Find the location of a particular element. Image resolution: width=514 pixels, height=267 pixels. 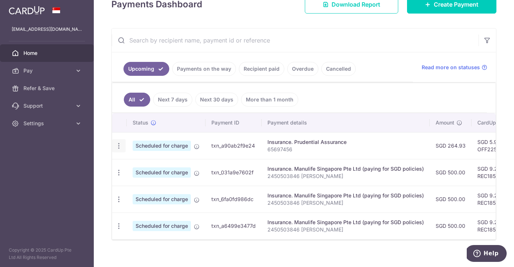

span: Help is located at coordinates (24, 8).